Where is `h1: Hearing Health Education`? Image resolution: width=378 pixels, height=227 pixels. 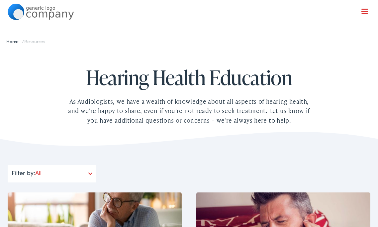
h1: Hearing Health Education is located at coordinates (189, 77).